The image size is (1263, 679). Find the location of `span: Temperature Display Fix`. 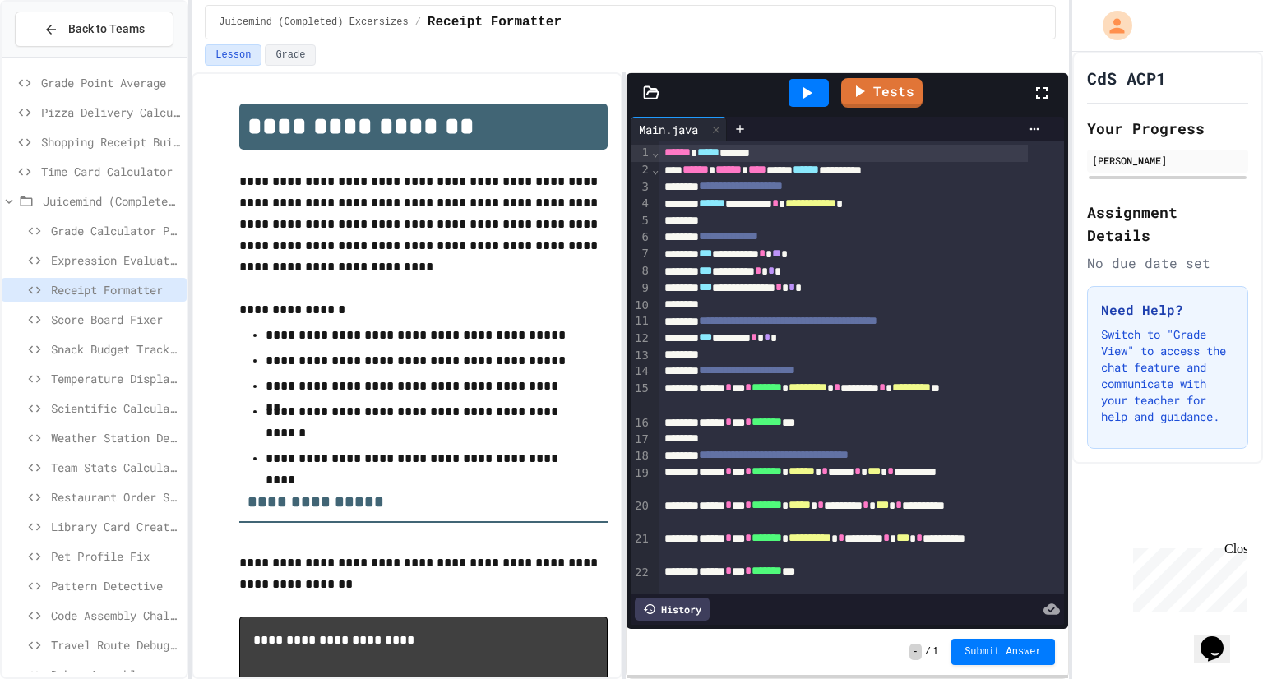

span: Temperature Display Fix is located at coordinates (115, 378).